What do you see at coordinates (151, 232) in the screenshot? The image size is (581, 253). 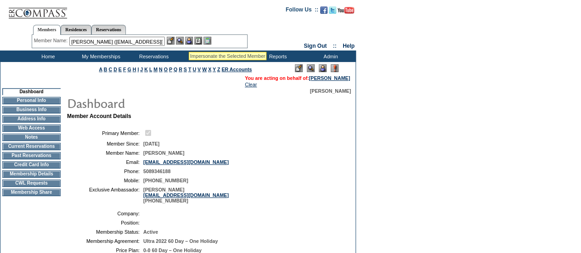 I see `span: Active` at bounding box center [151, 232].